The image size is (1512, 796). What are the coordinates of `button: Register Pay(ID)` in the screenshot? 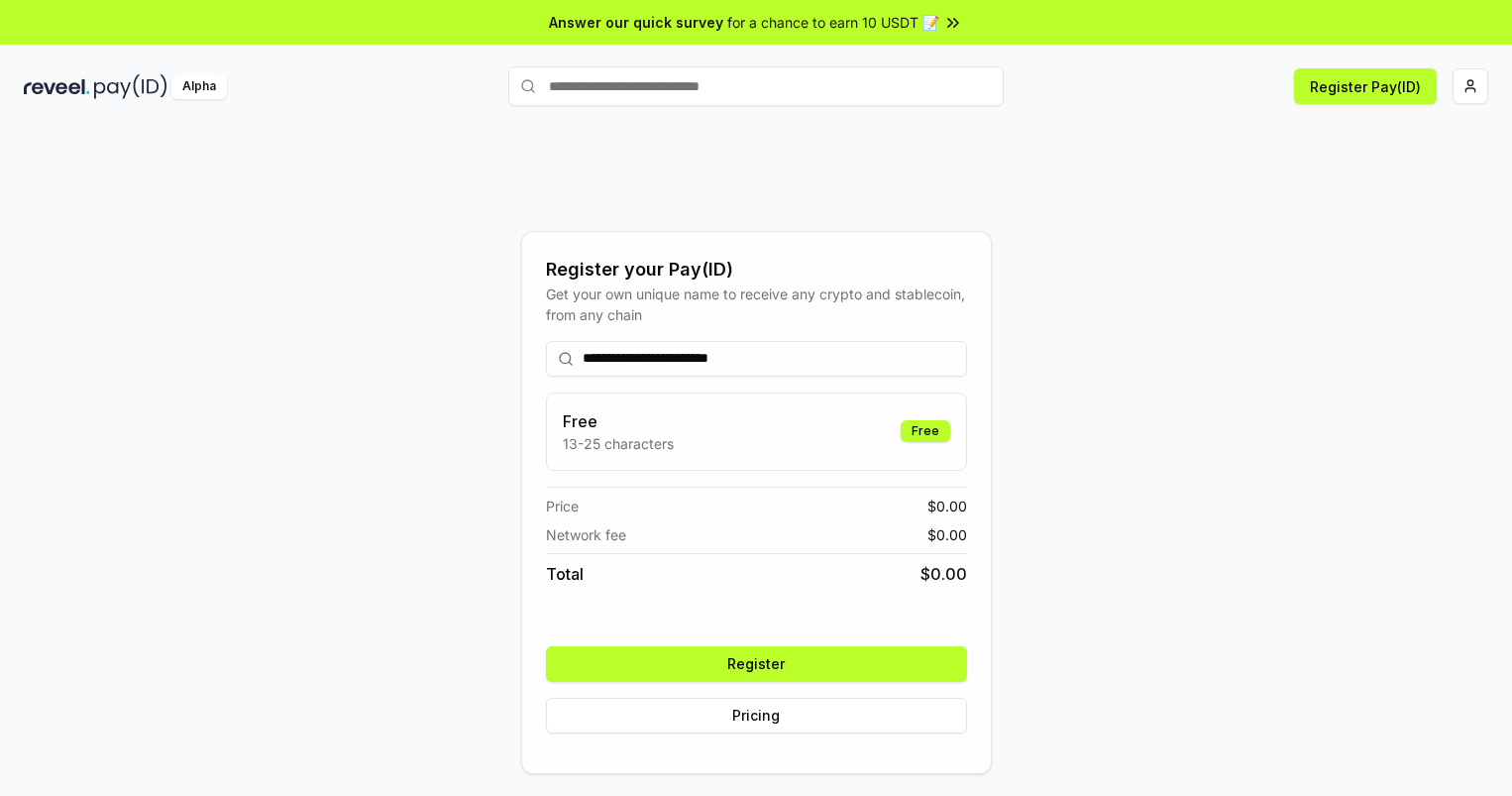 It's located at (1366, 86).